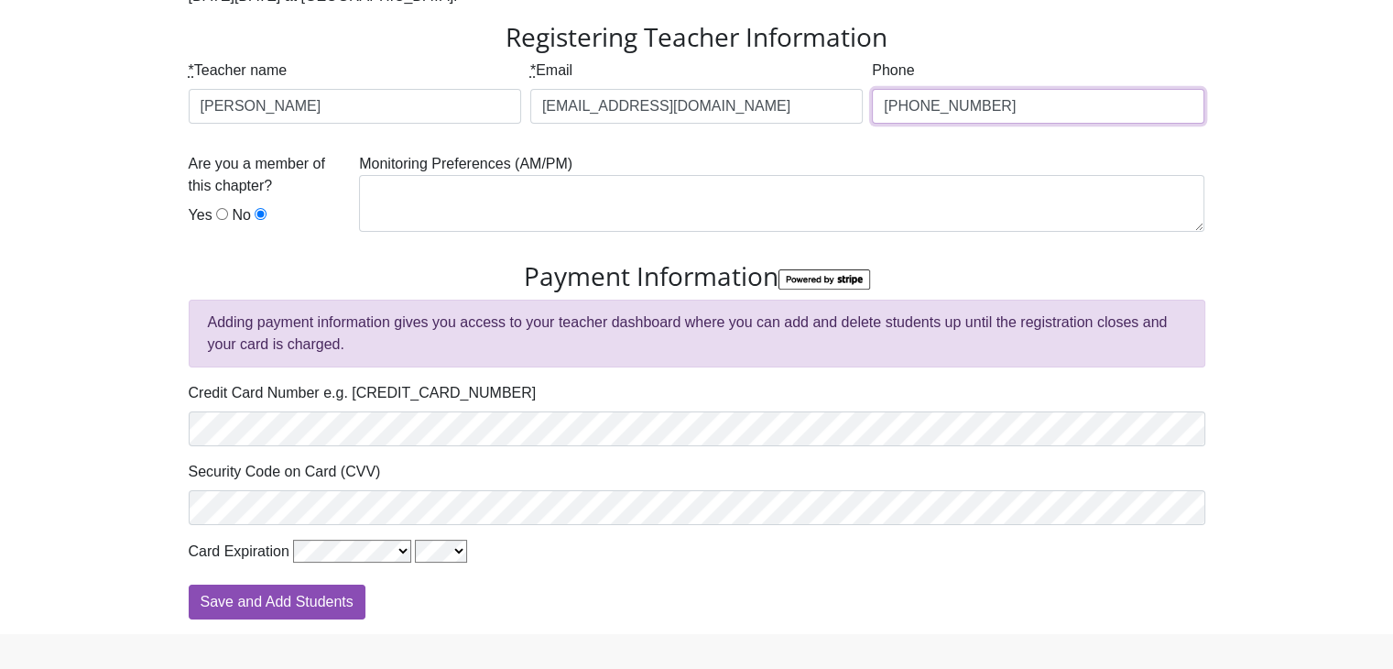 Image resolution: width=1393 pixels, height=669 pixels. Describe the element at coordinates (277, 602) in the screenshot. I see `input: Save and Add Students` at that location.